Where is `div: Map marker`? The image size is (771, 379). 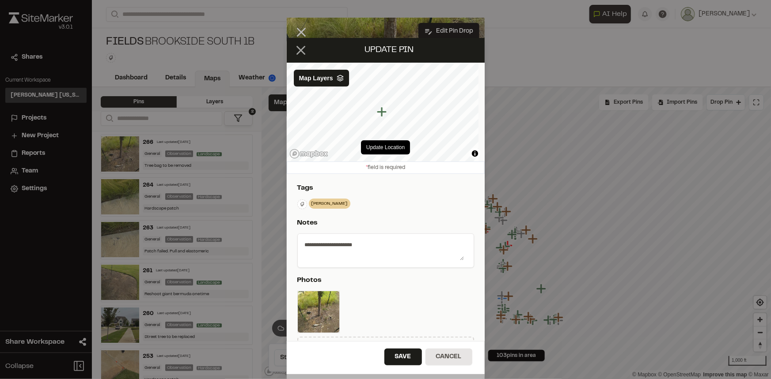
div: Map marker is located at coordinates (382, 112).